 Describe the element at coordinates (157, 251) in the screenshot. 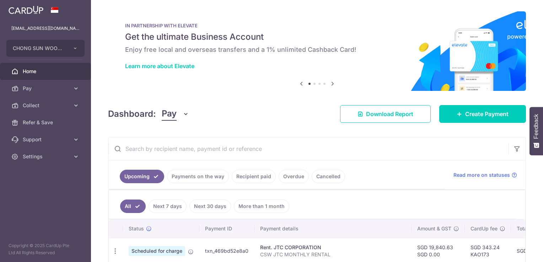

I see `span: Scheduled for charge` at that location.